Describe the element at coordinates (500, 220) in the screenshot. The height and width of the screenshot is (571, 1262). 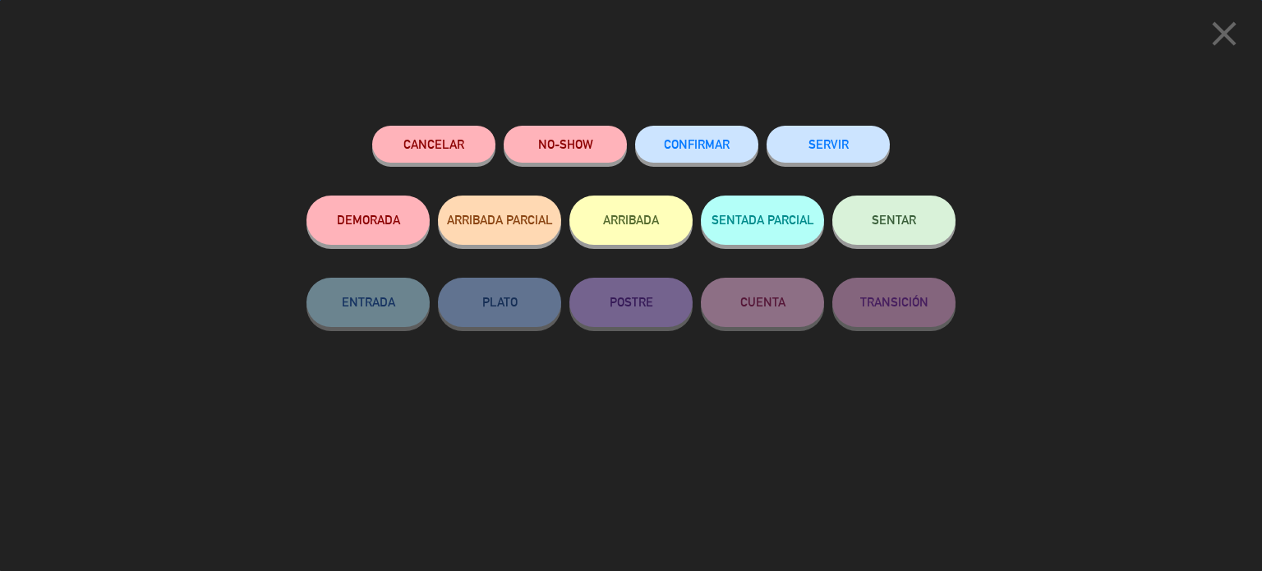
I see `button: ARRIBADA PARCIAL` at that location.